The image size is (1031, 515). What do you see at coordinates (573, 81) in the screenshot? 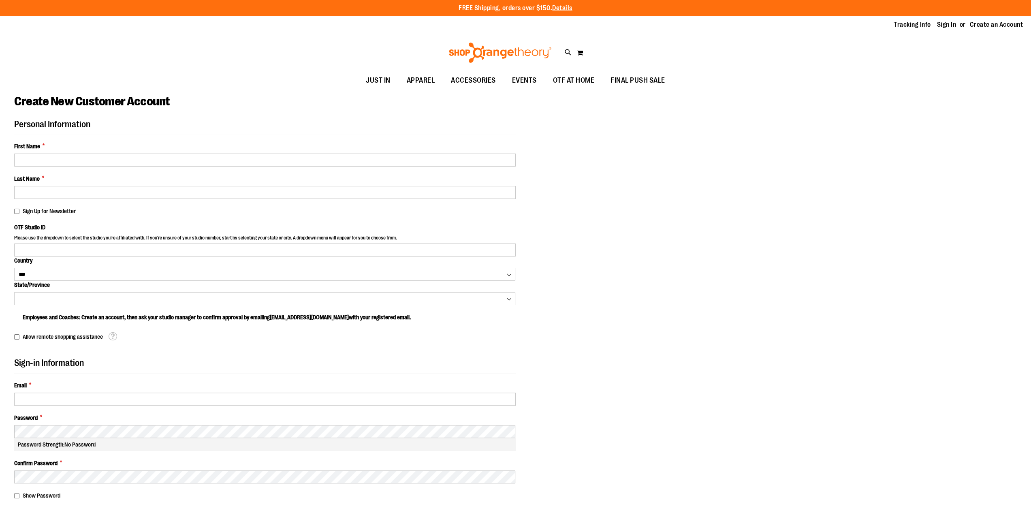
I see `a: OTF AT HOME` at bounding box center [573, 81].